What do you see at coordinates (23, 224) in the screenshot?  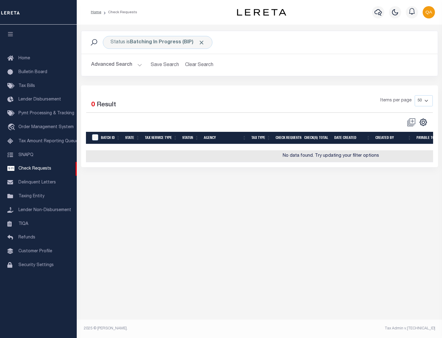 I see `span: TIQA` at bounding box center [23, 224].